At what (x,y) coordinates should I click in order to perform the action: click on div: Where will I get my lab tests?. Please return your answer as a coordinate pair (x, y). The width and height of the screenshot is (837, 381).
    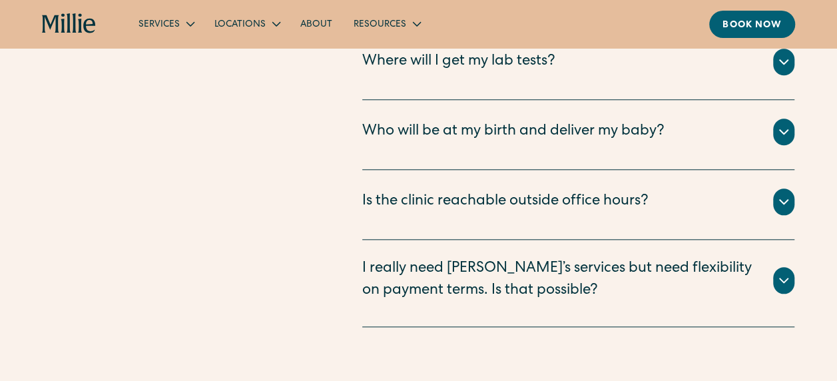
    Looking at the image, I should click on (459, 62).